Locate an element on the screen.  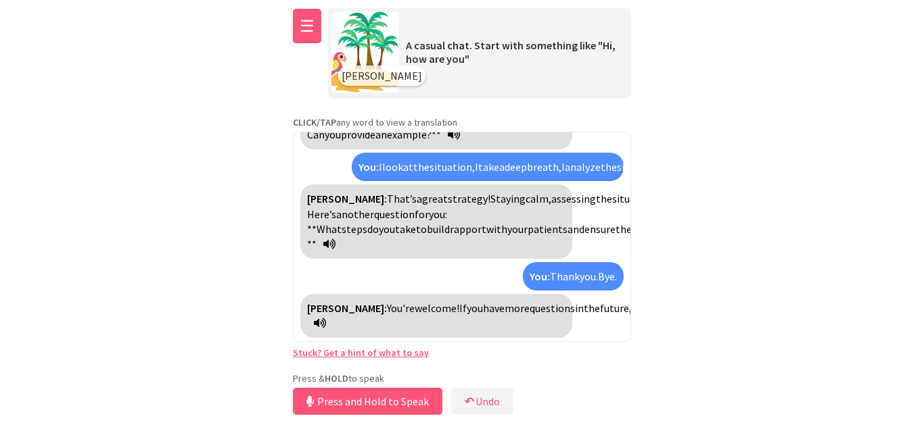
span: ensure is located at coordinates (600, 229).